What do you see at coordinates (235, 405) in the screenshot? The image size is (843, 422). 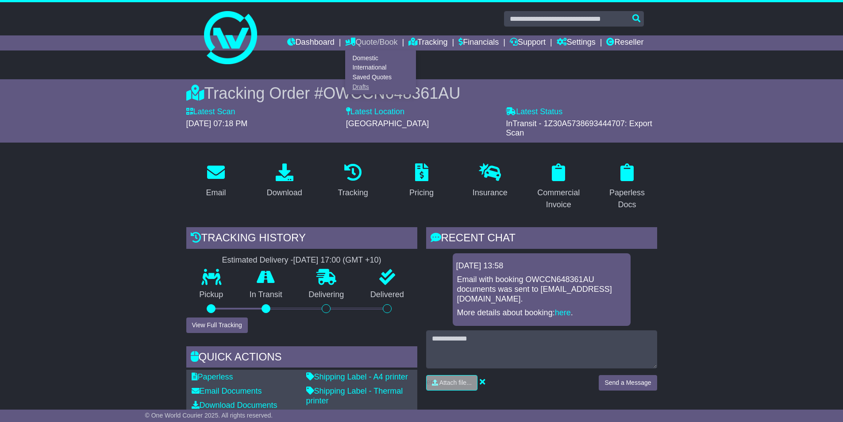 I see `a: Download Documents` at bounding box center [235, 405].